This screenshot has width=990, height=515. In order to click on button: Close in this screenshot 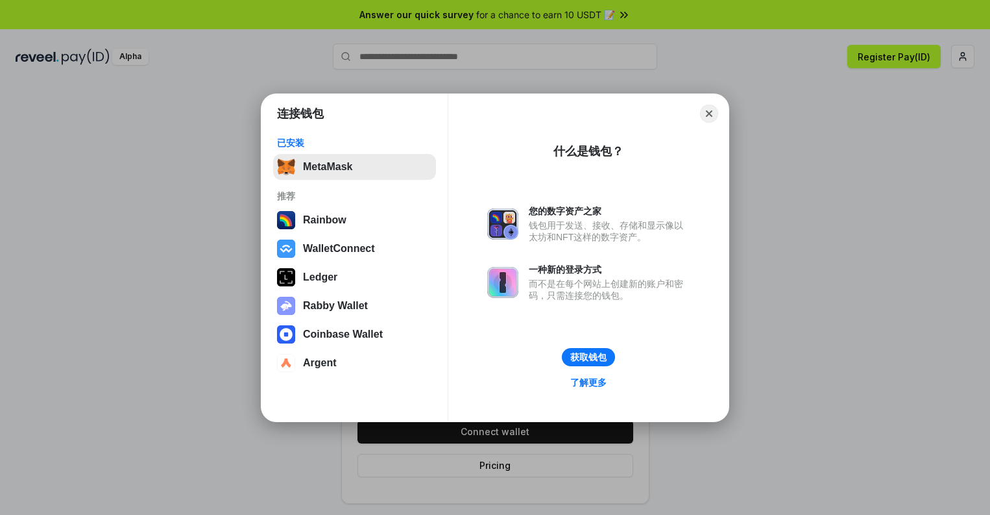, I will do `click(709, 114)`.